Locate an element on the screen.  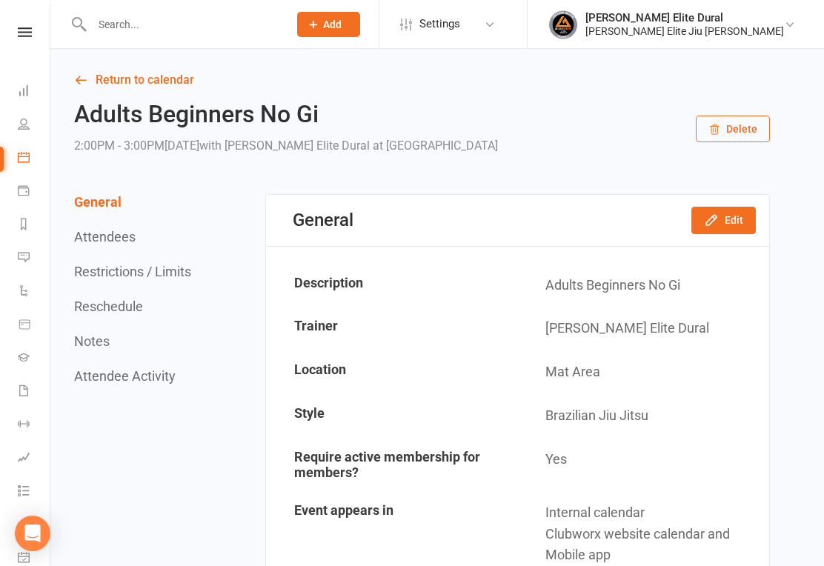
button: Attendee Activity is located at coordinates (124, 376).